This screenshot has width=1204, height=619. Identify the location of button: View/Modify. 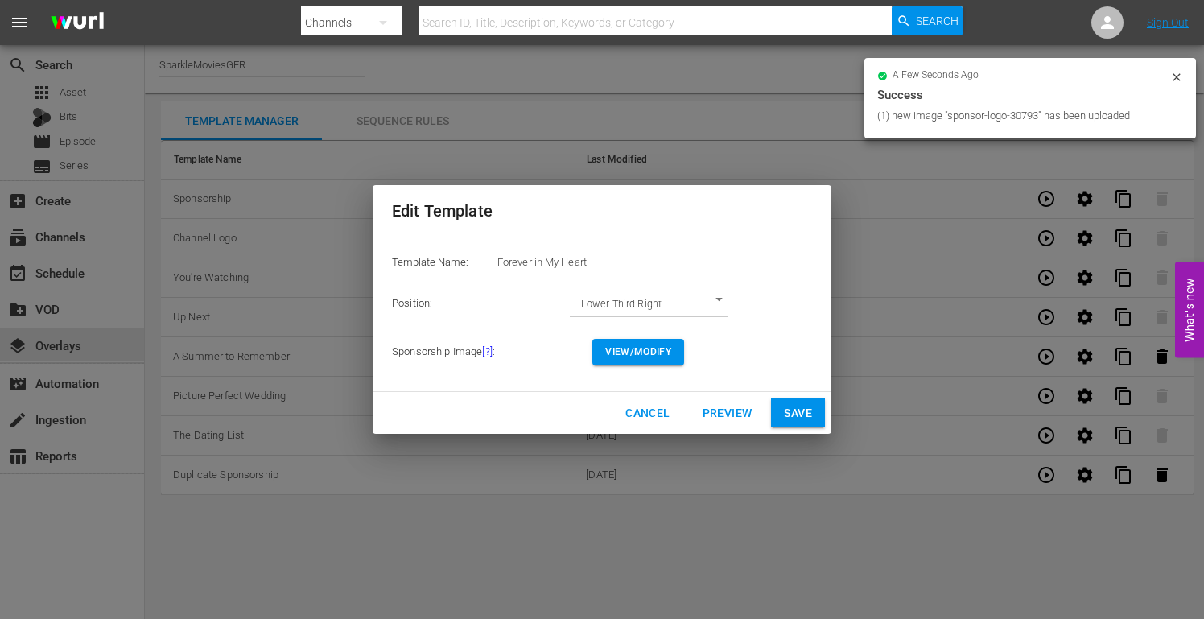
(638, 352).